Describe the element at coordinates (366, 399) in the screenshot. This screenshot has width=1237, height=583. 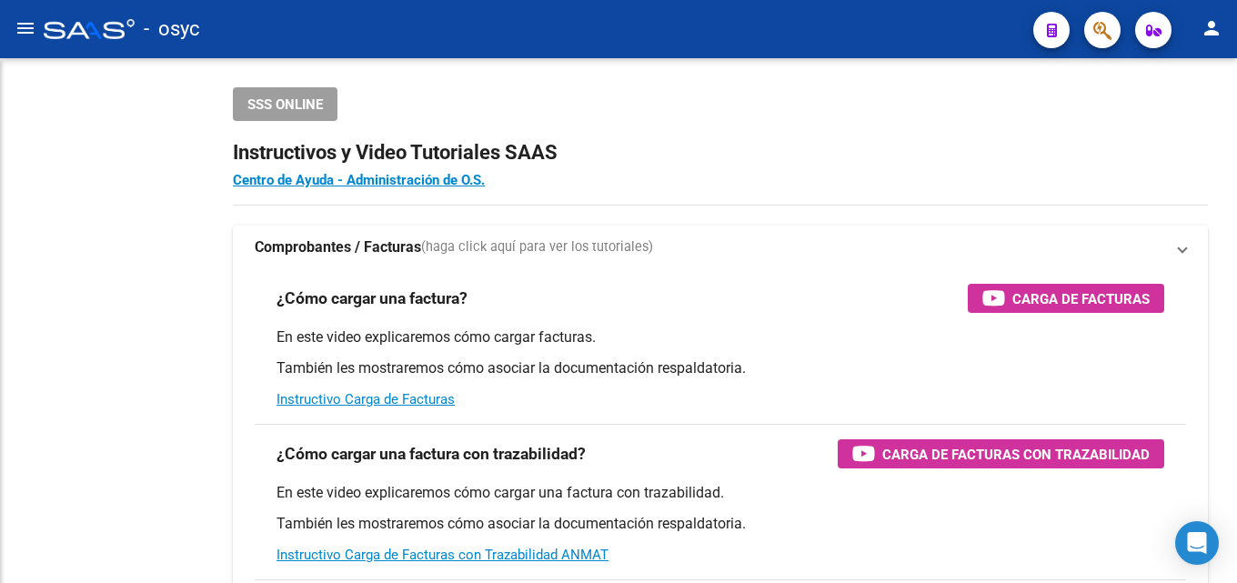
I see `a: Instructivo Carga de Facturas` at that location.